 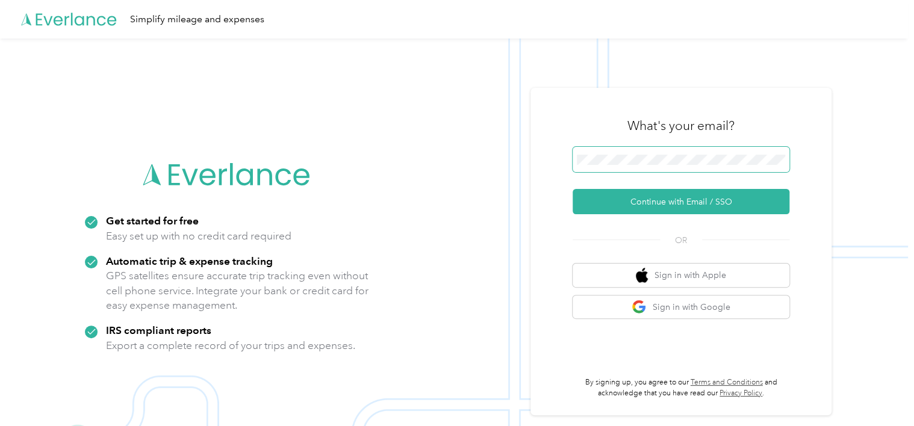 What do you see at coordinates (681, 126) in the screenshot?
I see `h3: What's your email?` at bounding box center [681, 126].